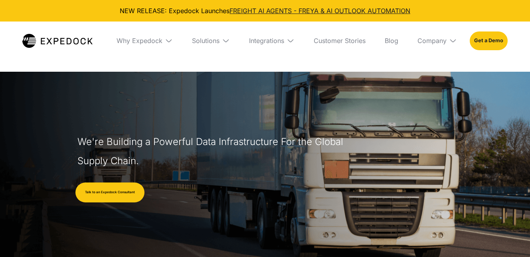 This screenshot has width=530, height=257. What do you see at coordinates (139, 41) in the screenshot?
I see `div: Why Expedock` at bounding box center [139, 41].